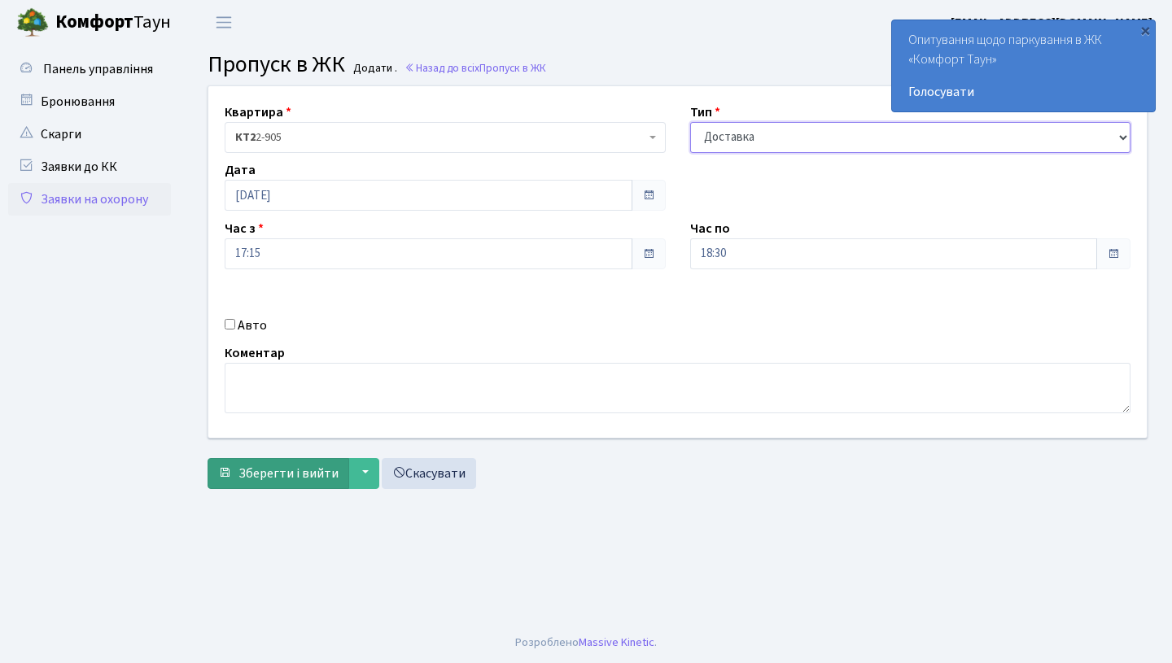  What do you see at coordinates (616, 642) in the screenshot?
I see `a: Massive Kinetic` at bounding box center [616, 642].